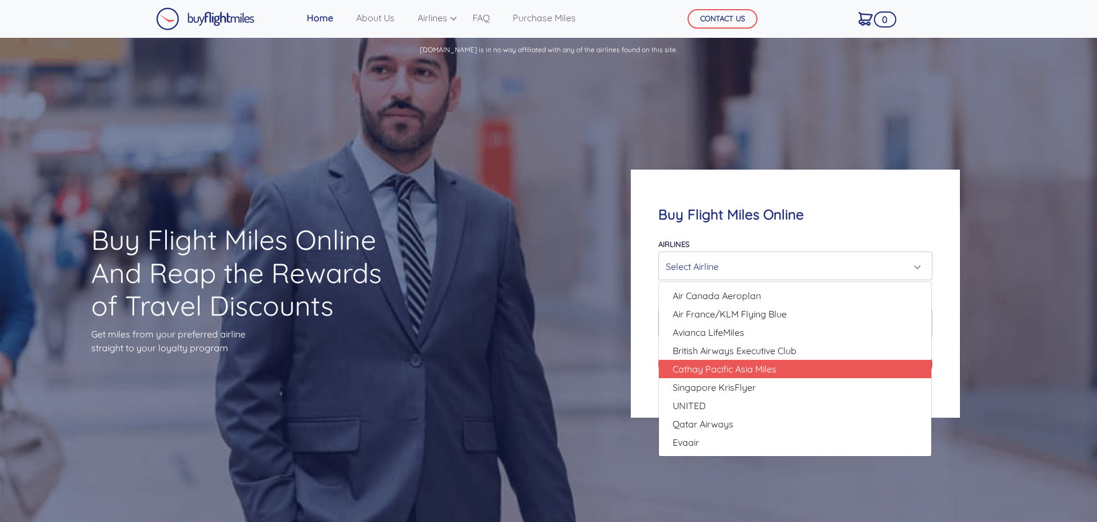 The width and height of the screenshot is (1097, 522). I want to click on button: CONTACT US, so click(722, 19).